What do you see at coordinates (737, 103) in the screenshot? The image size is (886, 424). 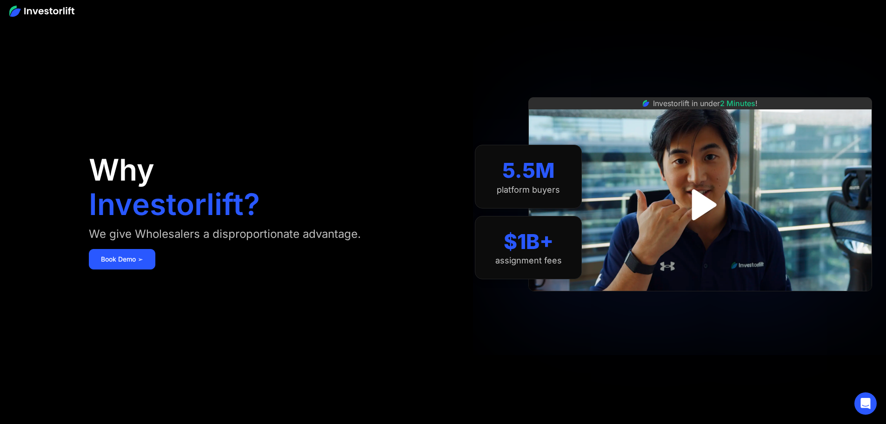 I see `span: 2 Minutes` at bounding box center [737, 103].